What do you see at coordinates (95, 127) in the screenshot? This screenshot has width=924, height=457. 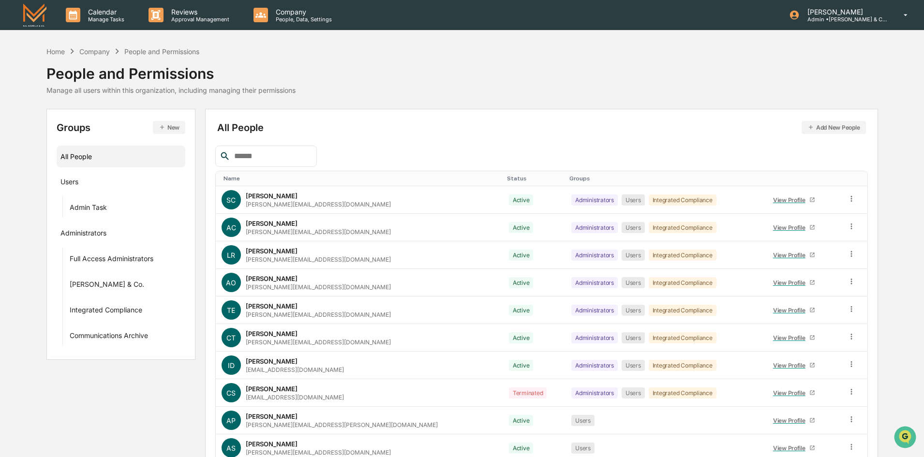 I see `a: 🗄️Attestations` at bounding box center [95, 127].